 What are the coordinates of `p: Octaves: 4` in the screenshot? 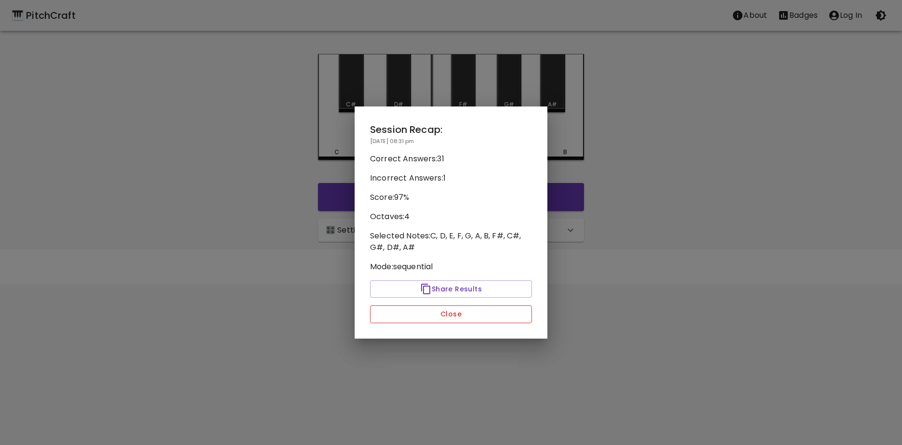 It's located at (451, 217).